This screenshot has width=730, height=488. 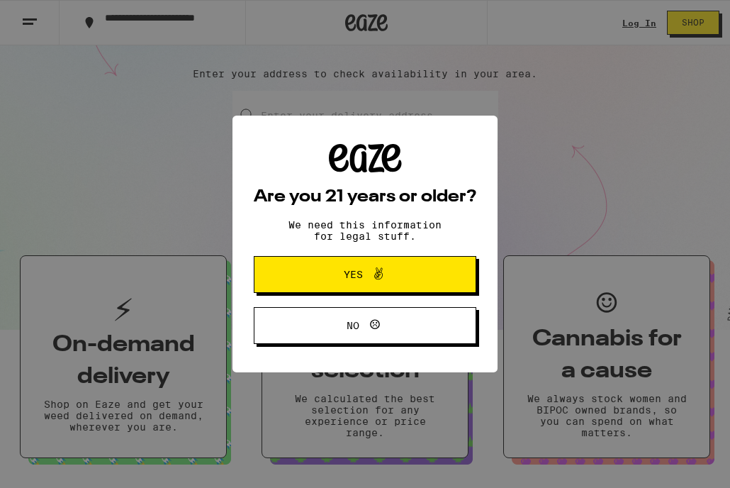 I want to click on span: No, so click(x=353, y=325).